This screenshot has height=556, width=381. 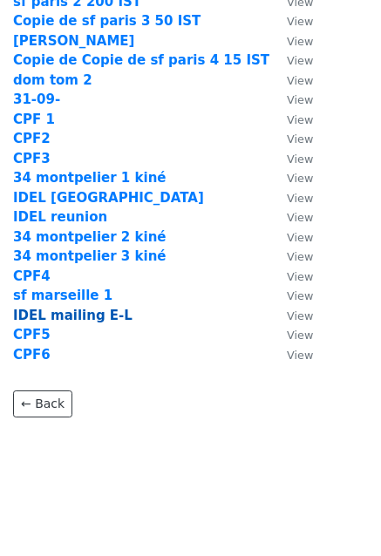 What do you see at coordinates (31, 354) in the screenshot?
I see `strong: CPF6` at bounding box center [31, 354].